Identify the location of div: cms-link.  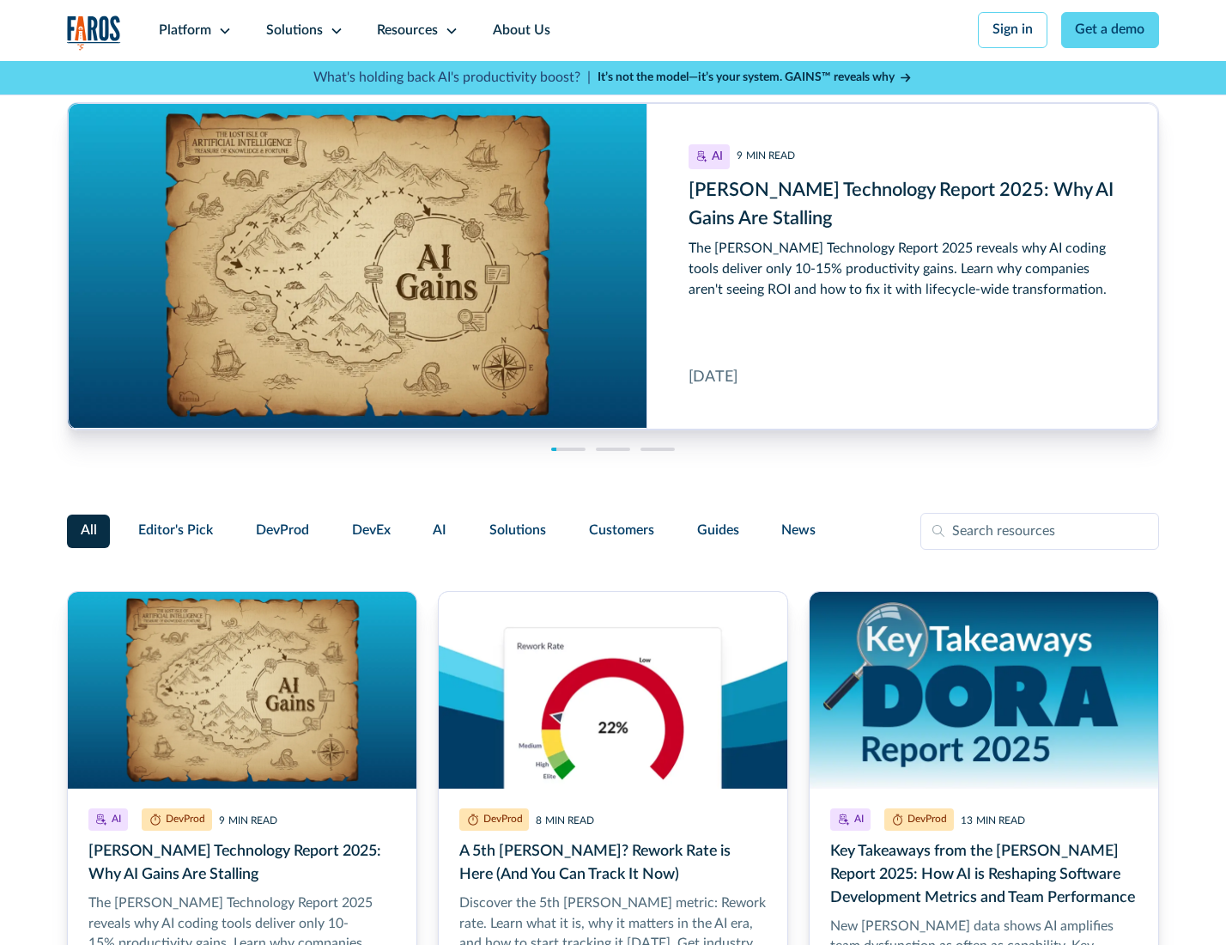
(613, 266).